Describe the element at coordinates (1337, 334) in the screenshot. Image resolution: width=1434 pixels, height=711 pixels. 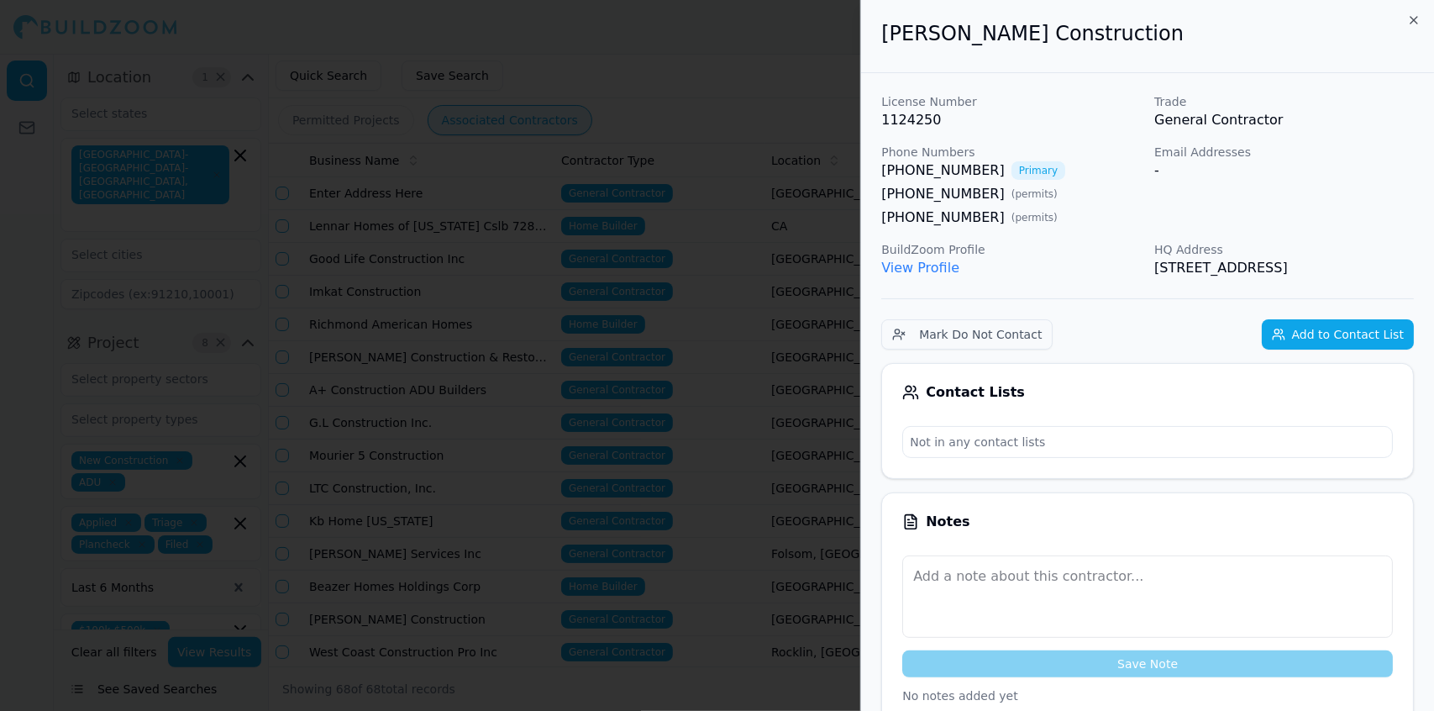
I see `button: Add to Contact List` at that location.